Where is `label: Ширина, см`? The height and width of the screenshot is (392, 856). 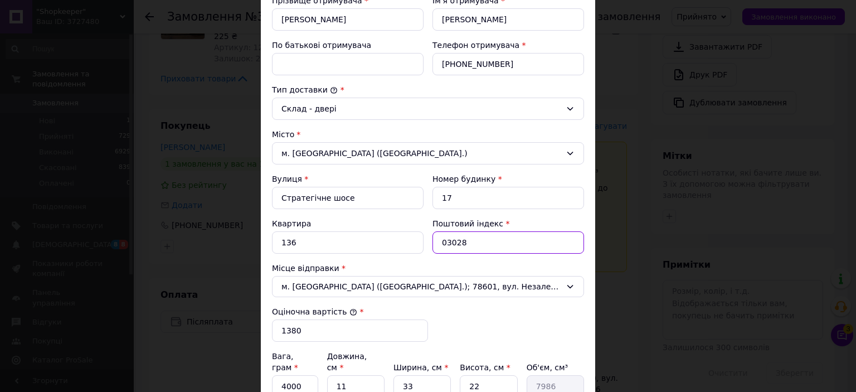
label: Ширина, см is located at coordinates (421, 367).